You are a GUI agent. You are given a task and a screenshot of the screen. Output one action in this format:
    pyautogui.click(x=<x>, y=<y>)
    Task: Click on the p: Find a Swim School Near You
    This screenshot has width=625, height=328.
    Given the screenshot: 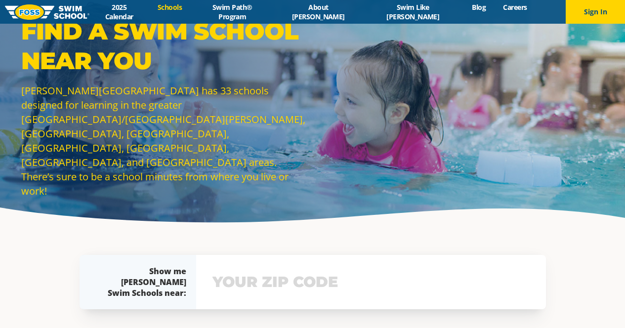 What is the action you would take?
    pyautogui.click(x=164, y=46)
    